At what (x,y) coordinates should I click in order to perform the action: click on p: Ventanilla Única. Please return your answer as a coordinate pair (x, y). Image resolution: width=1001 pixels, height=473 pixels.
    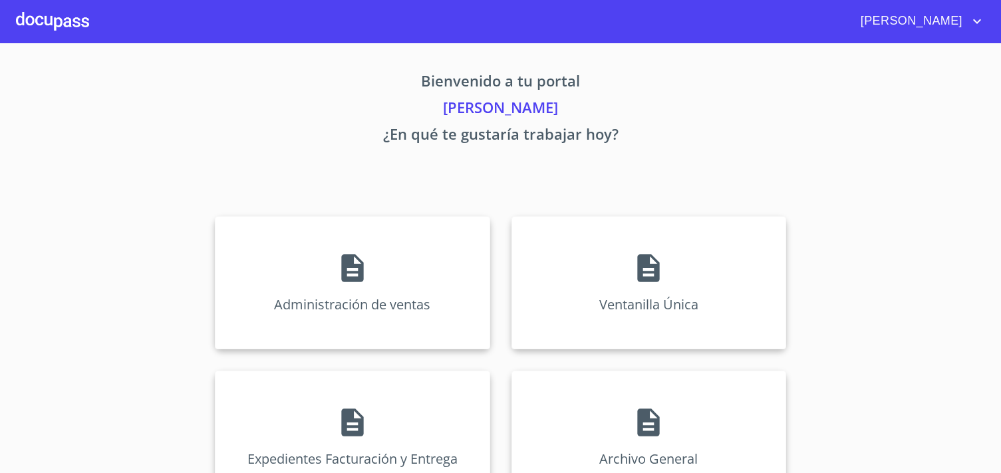
    Looking at the image, I should click on (649, 304).